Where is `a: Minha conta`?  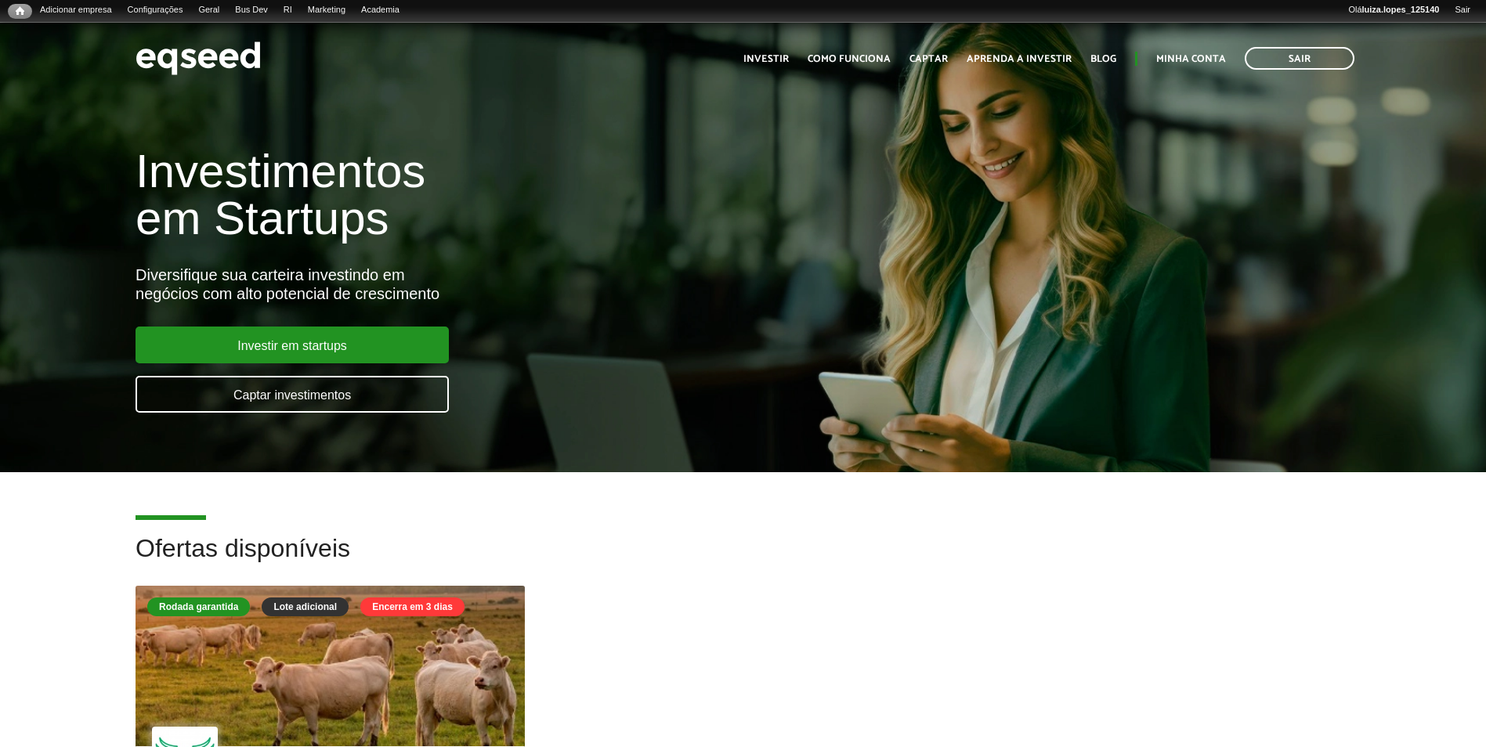 a: Minha conta is located at coordinates (1190, 59).